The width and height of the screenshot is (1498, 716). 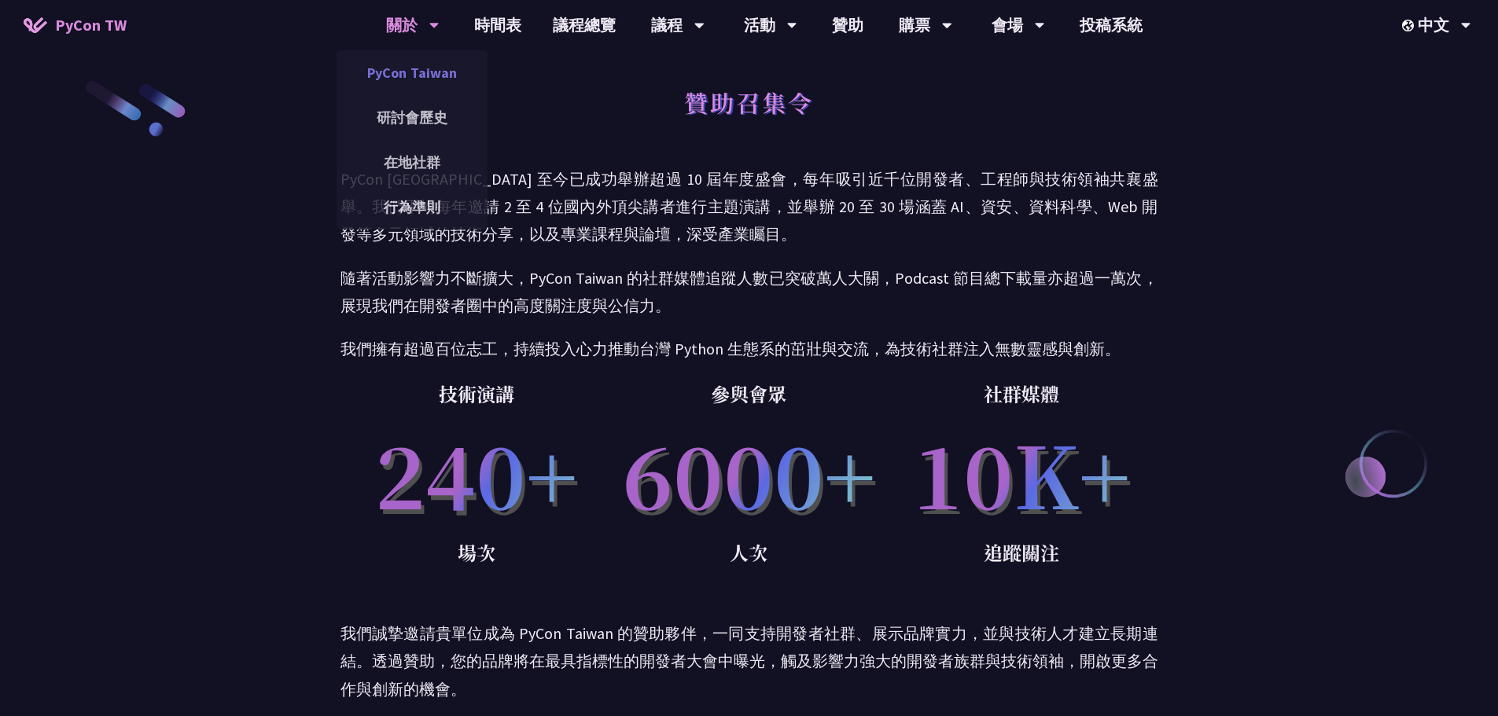 What do you see at coordinates (1021, 473) in the screenshot?
I see `p: 10K+` at bounding box center [1021, 473].